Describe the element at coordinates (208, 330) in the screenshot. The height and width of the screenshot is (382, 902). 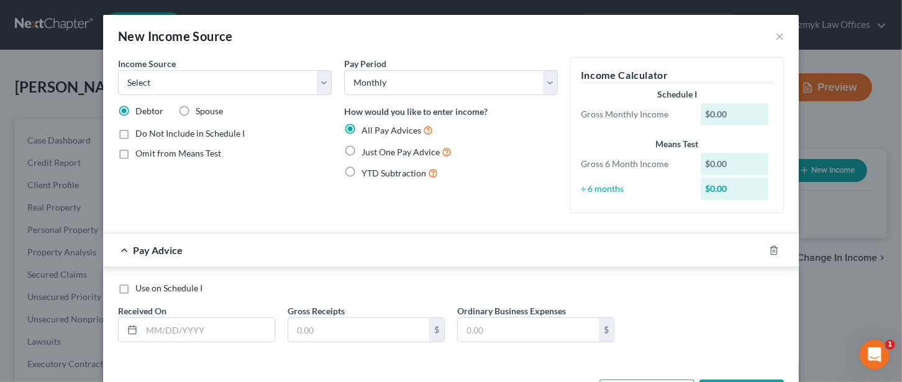
I see `input: MM/DD/YYYY` at that location.